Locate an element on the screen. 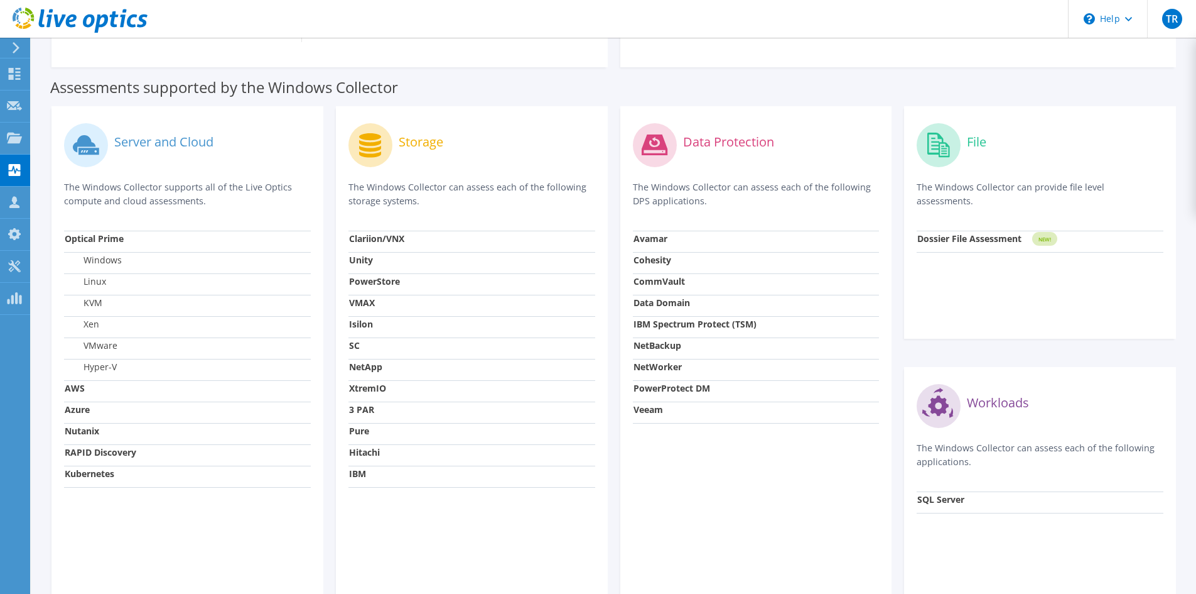 The image size is (1196, 594). strong: Nutanix is located at coordinates (82, 430).